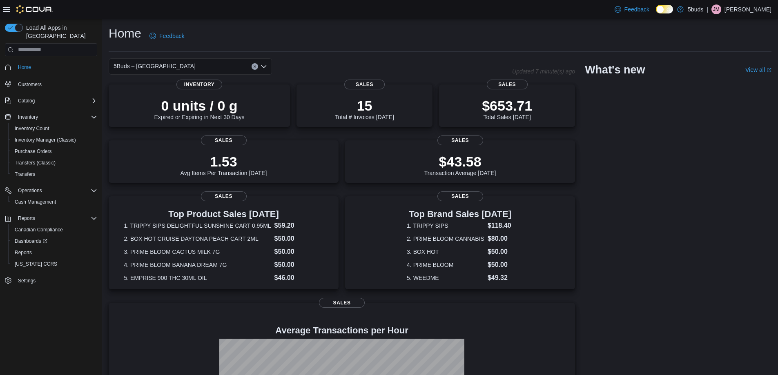  What do you see at coordinates (716, 9) in the screenshot?
I see `div: Julie Murdock` at bounding box center [716, 9].